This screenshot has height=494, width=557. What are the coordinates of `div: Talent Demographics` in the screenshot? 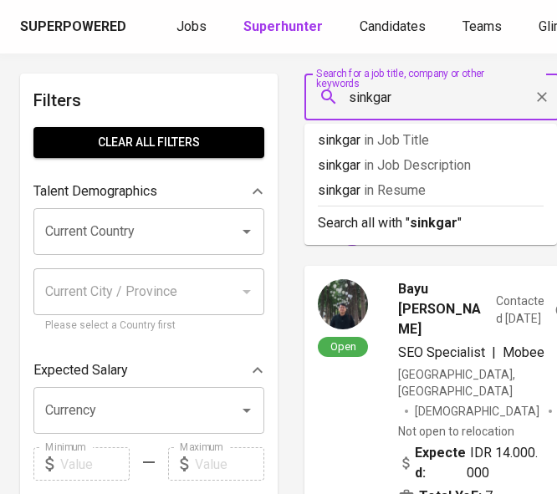 It's located at (149, 192).